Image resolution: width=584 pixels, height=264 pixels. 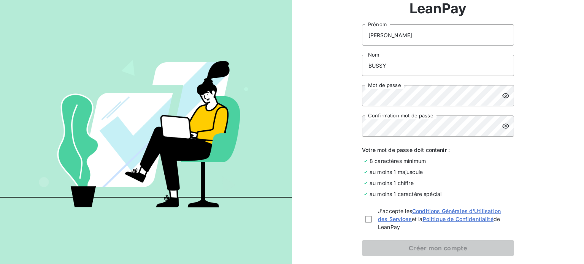 What do you see at coordinates (438, 248) in the screenshot?
I see `button: Créer mon compte` at bounding box center [438, 248].